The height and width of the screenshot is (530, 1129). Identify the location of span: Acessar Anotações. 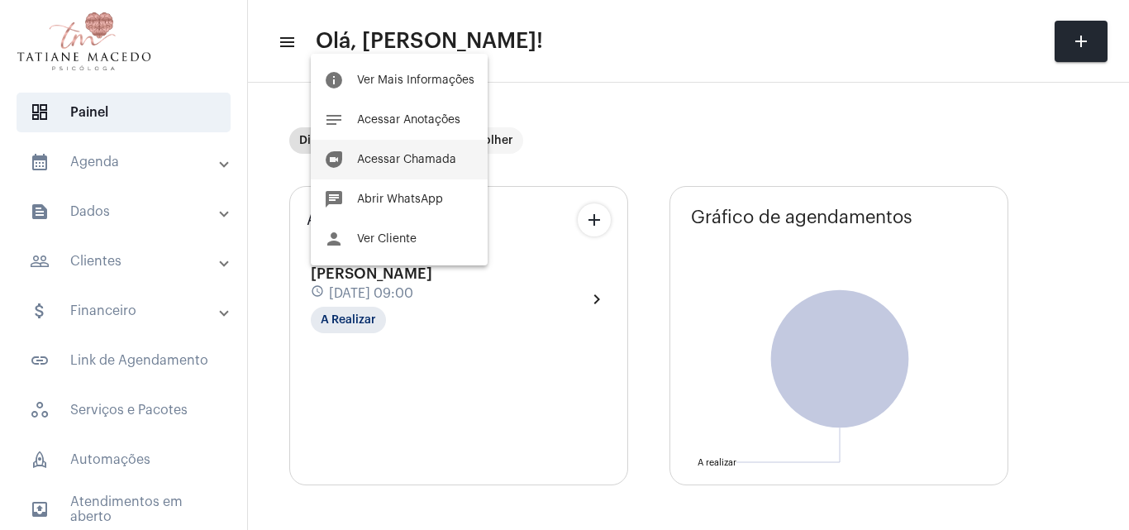
(408, 120).